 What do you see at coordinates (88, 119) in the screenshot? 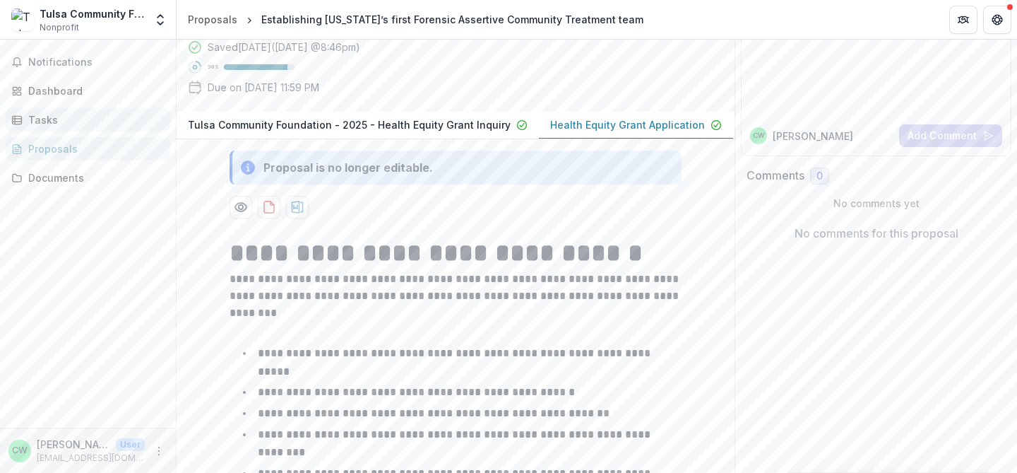
I see `a: Tasks` at bounding box center [88, 119].